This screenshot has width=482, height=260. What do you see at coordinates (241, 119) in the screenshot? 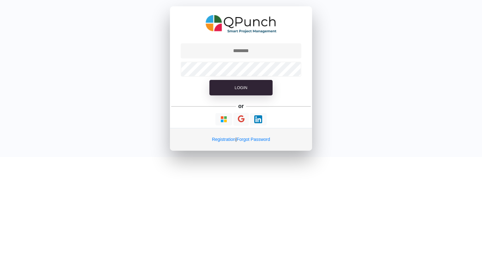
I see `button: Continue With Google` at bounding box center [241, 119].